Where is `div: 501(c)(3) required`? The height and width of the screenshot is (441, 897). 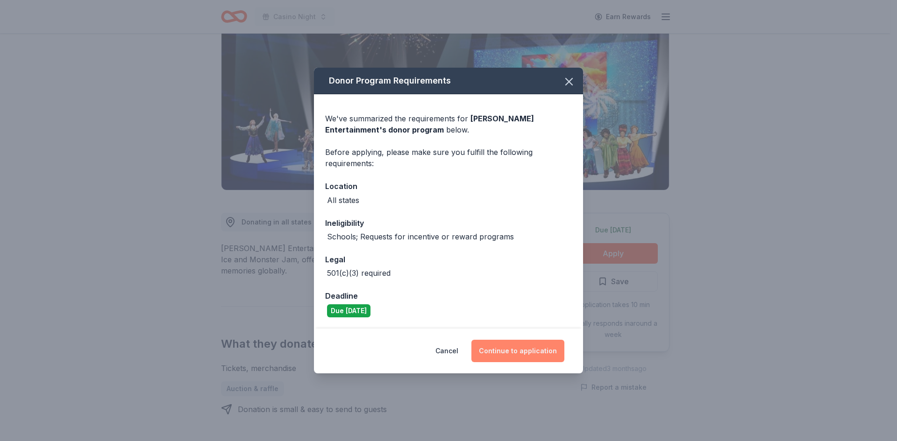 div: 501(c)(3) required is located at coordinates (359, 273).